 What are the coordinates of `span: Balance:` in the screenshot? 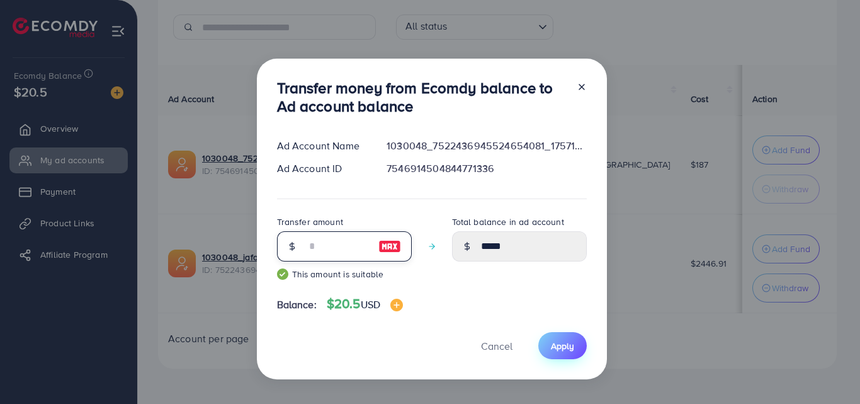 It's located at (297, 304).